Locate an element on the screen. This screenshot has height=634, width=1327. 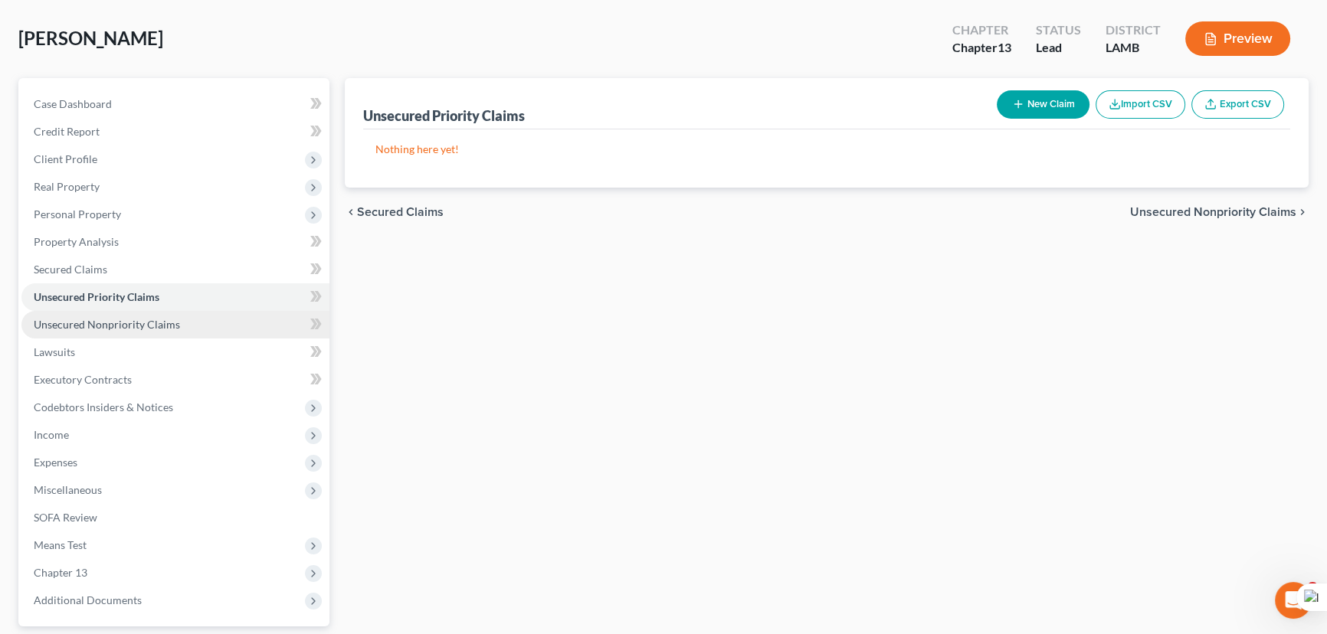
button: Preview is located at coordinates (1237, 38).